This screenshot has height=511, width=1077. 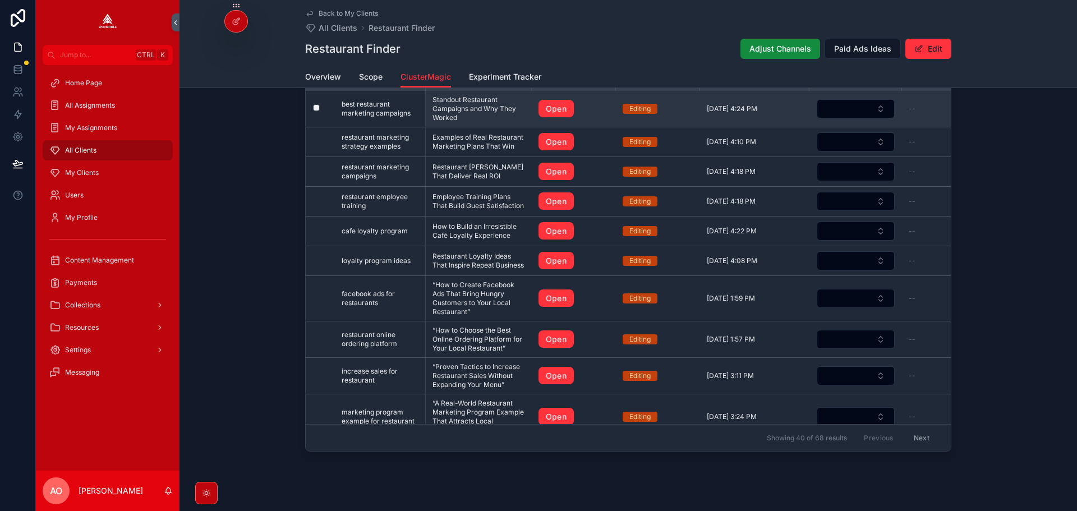 What do you see at coordinates (380, 172) in the screenshot?
I see `a: restaurant marketing campaigns` at bounding box center [380, 172].